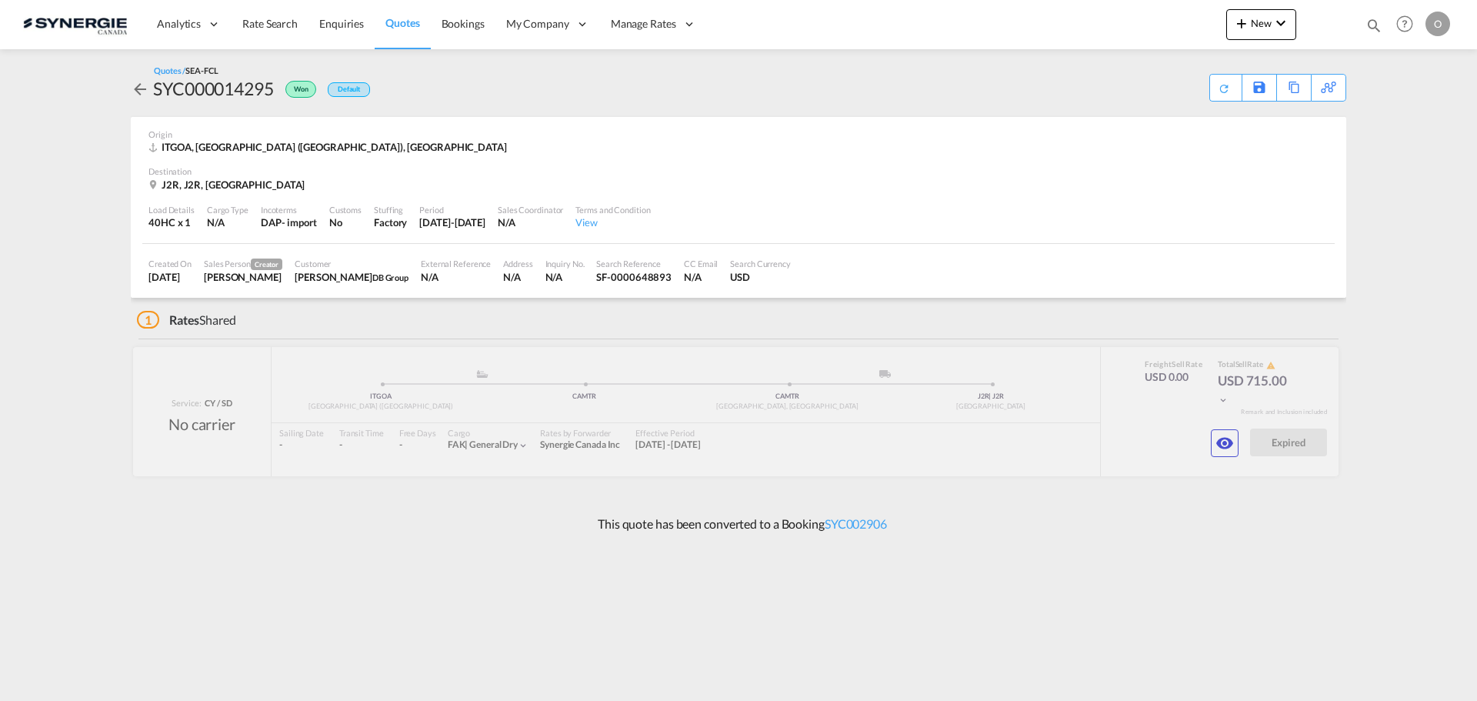  I want to click on a: SYC002906, so click(855, 523).